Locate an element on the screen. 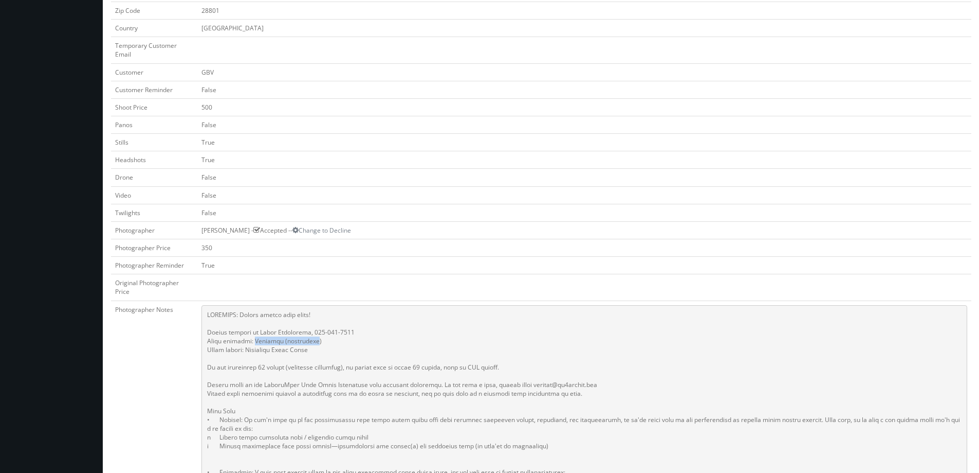 This screenshot has height=473, width=979. td: Headshots is located at coordinates (154, 160).